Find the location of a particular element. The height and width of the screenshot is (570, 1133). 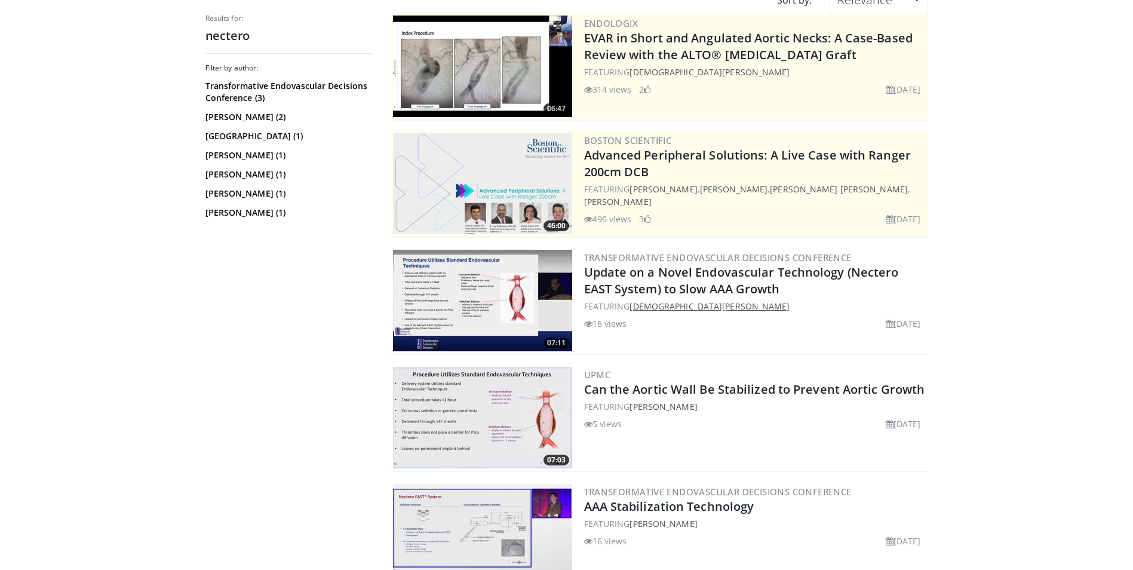

img: af9da20d-90cf-472d-9687-4c089bf26c94.300x170_q85_crop-smart_upscale.jpg is located at coordinates (482, 183).